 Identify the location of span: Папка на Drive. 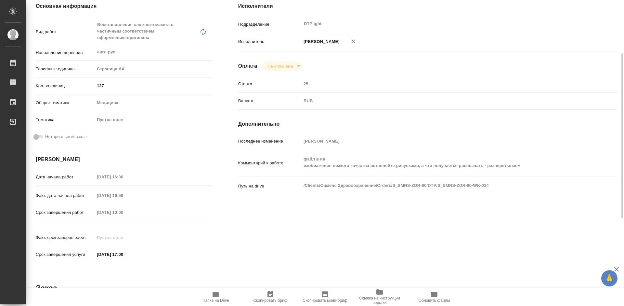
(216, 300).